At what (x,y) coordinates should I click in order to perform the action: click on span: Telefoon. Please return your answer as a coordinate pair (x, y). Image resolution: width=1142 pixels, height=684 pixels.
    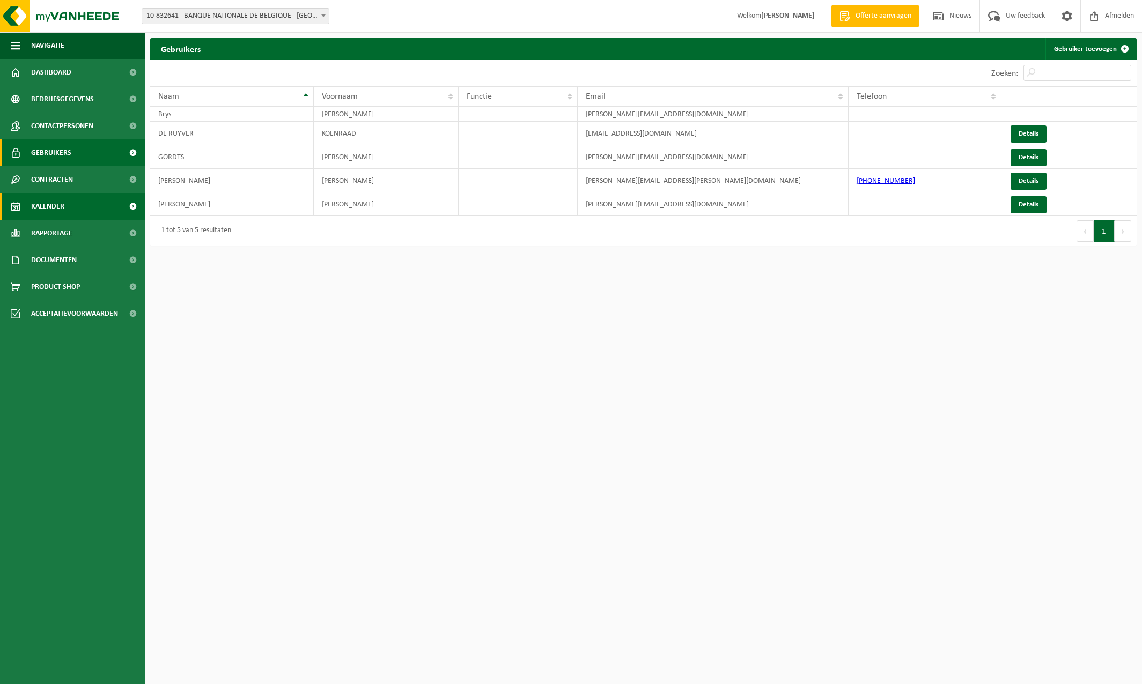
    Looking at the image, I should click on (872, 97).